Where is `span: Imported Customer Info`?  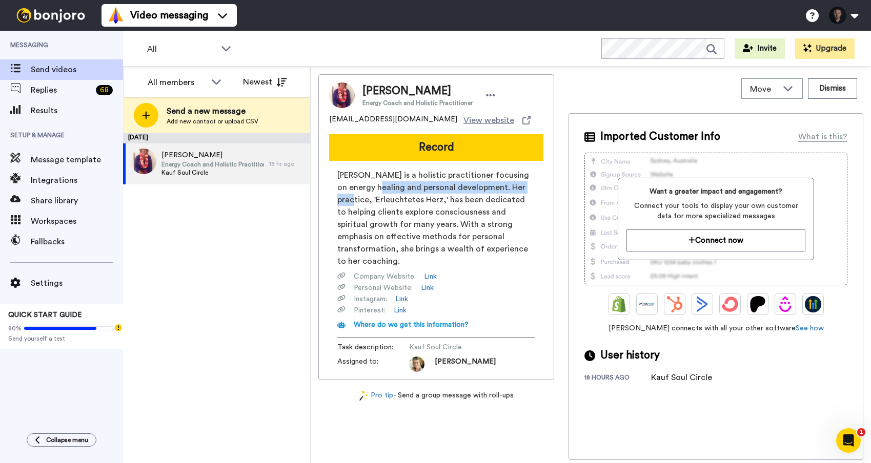
span: Imported Customer Info is located at coordinates (660, 137).